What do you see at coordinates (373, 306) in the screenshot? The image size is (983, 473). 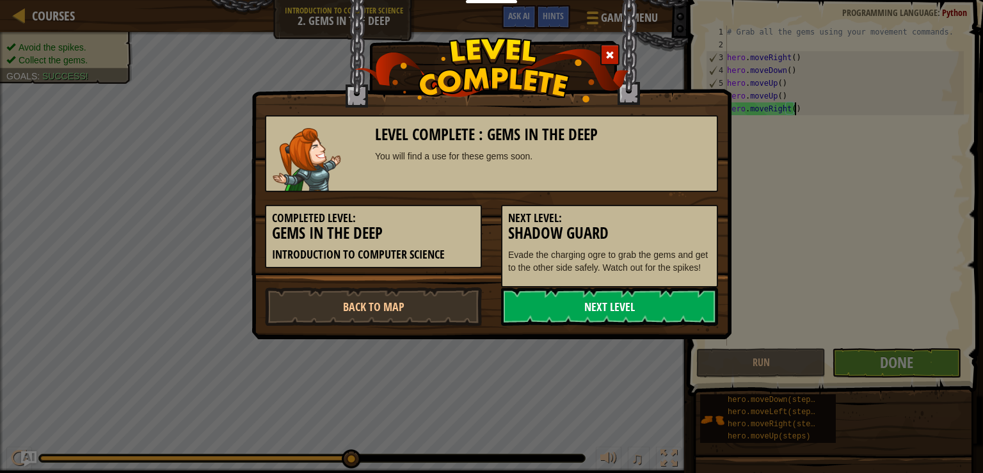 I see `a: Back to Map` at bounding box center [373, 306].